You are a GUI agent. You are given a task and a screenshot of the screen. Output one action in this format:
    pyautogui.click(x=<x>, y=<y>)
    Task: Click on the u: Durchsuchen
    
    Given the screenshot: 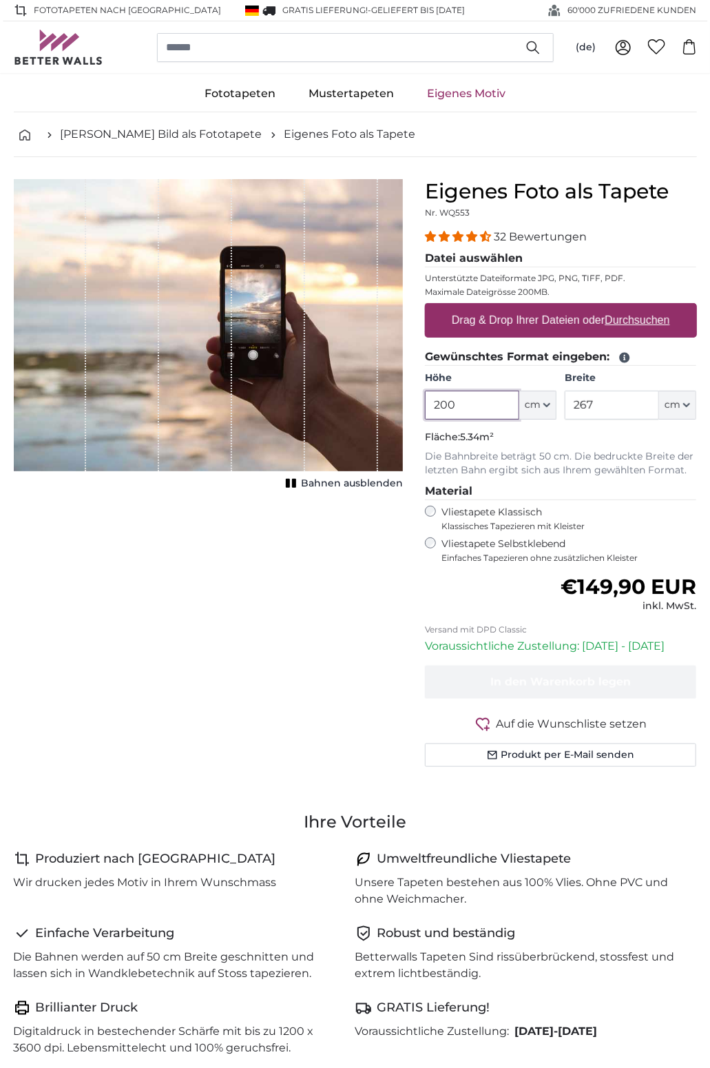 What is the action you would take?
    pyautogui.click(x=637, y=320)
    